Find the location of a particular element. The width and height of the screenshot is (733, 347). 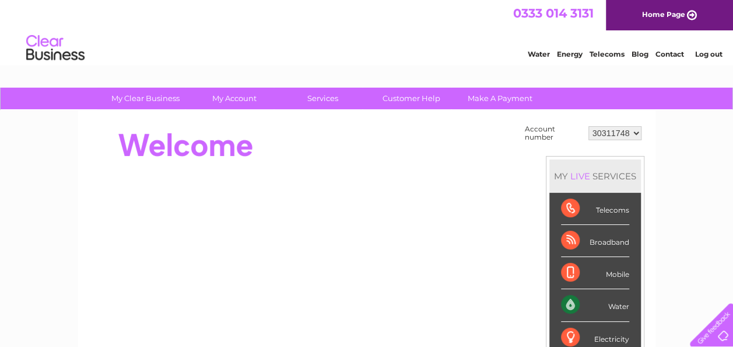

a: Log out is located at coordinates (708, 54).